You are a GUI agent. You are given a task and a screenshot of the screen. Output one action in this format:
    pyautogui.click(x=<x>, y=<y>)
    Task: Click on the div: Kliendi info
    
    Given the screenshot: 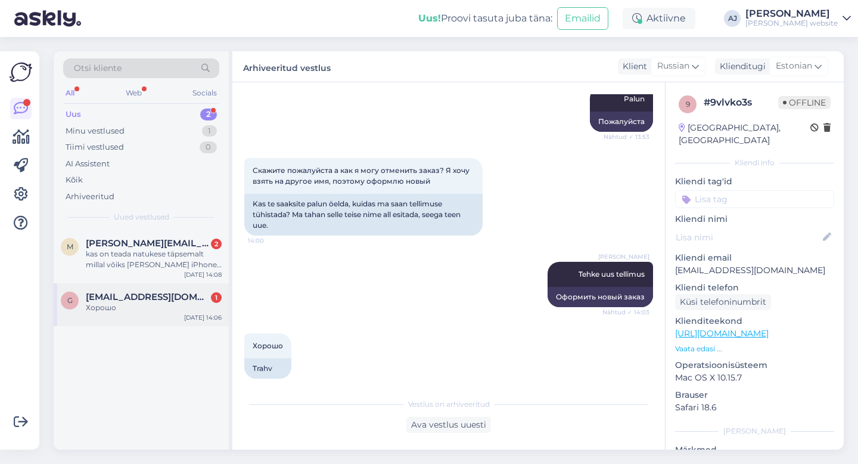 What is the action you would take?
    pyautogui.click(x=755, y=163)
    